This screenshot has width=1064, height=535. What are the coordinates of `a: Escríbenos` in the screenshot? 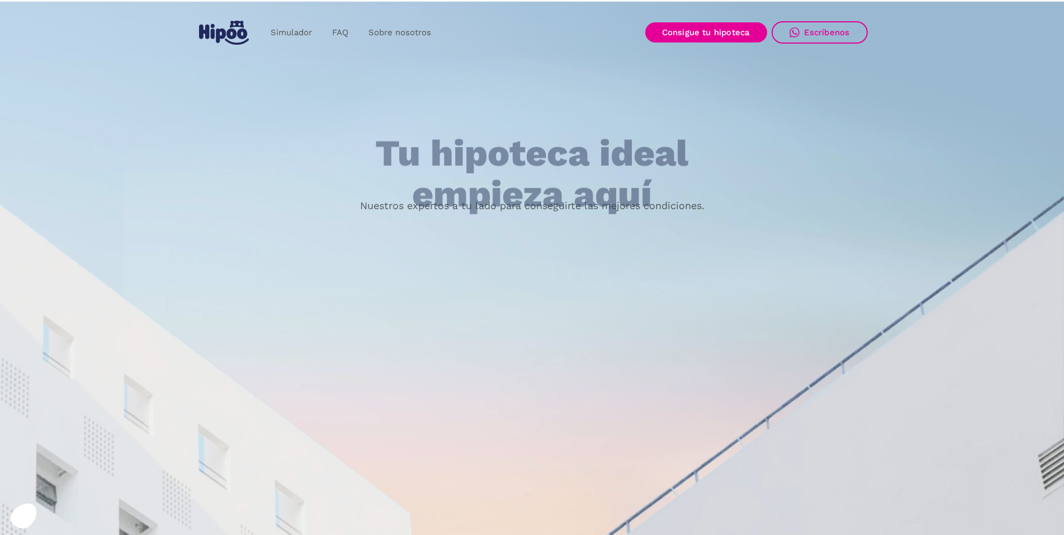 It's located at (820, 32).